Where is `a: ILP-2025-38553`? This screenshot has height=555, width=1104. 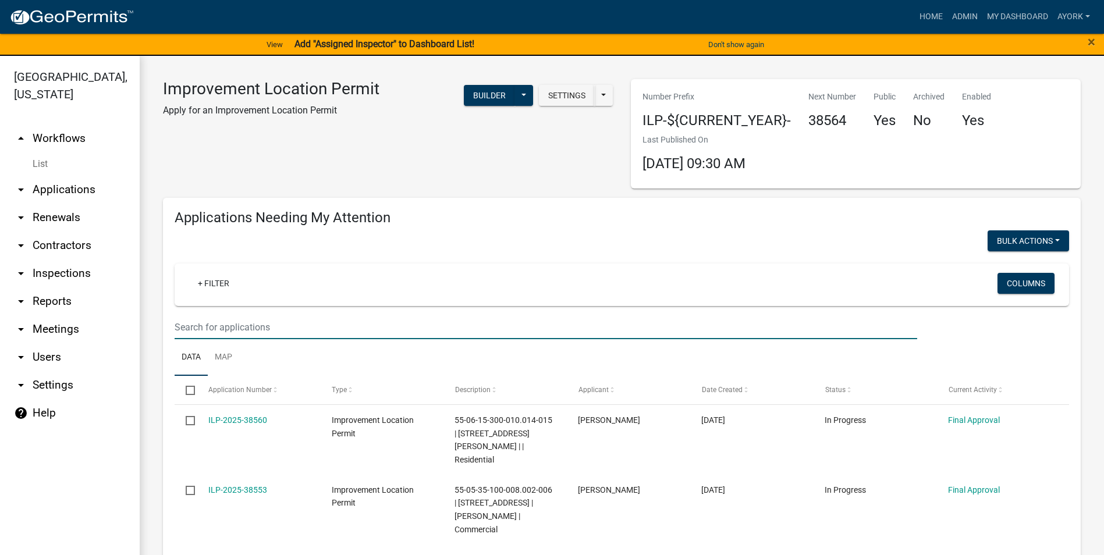
a: ILP-2025-38553 is located at coordinates (237, 490).